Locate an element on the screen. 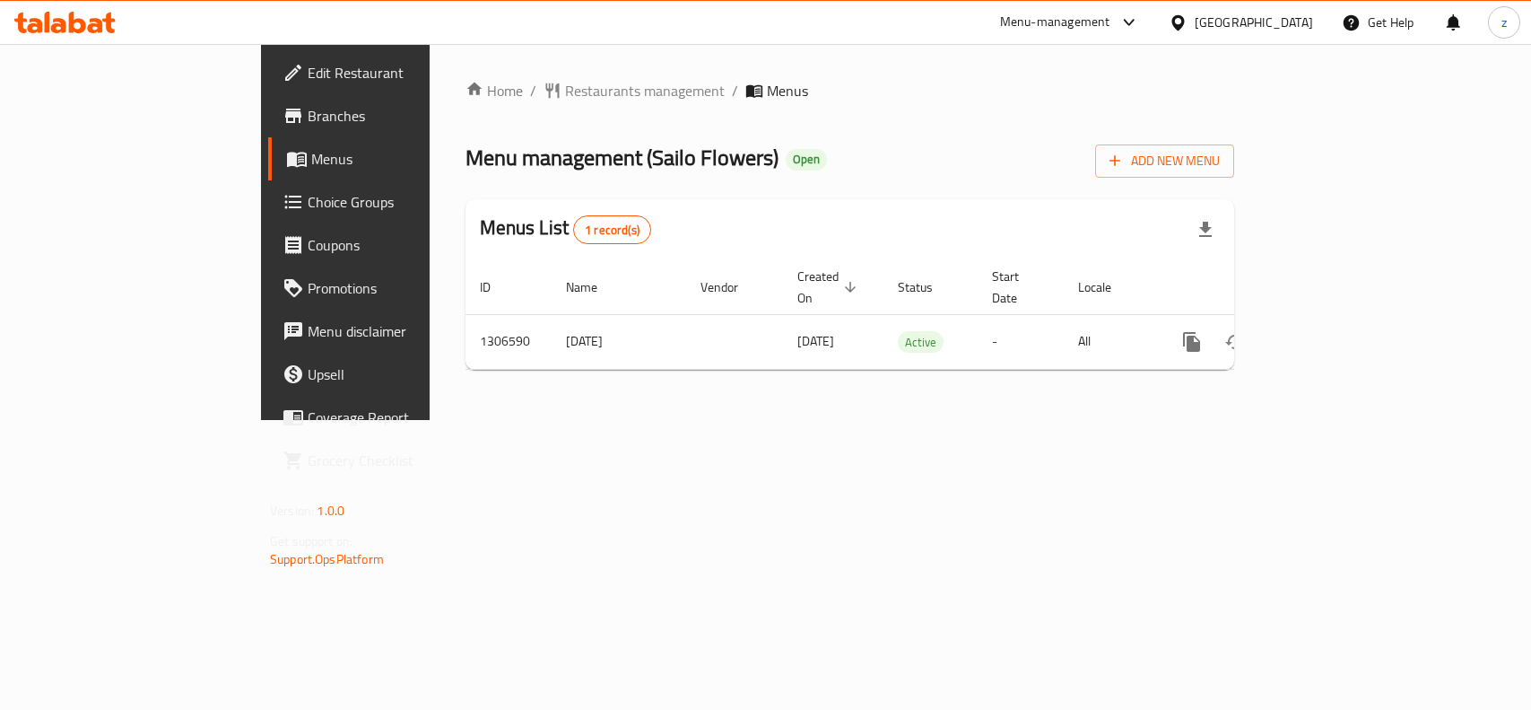 This screenshot has width=1531, height=710. span: Created On is located at coordinates (830, 287).